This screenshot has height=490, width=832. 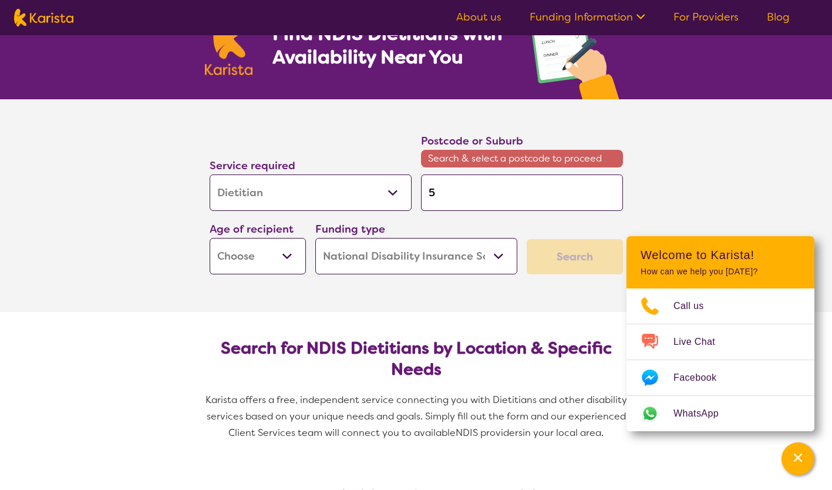 I want to click on label: Service required, so click(x=253, y=166).